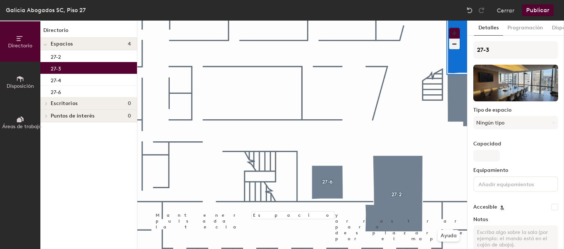 The image size is (564, 249). What do you see at coordinates (538, 10) in the screenshot?
I see `button: Publicar` at bounding box center [538, 10].